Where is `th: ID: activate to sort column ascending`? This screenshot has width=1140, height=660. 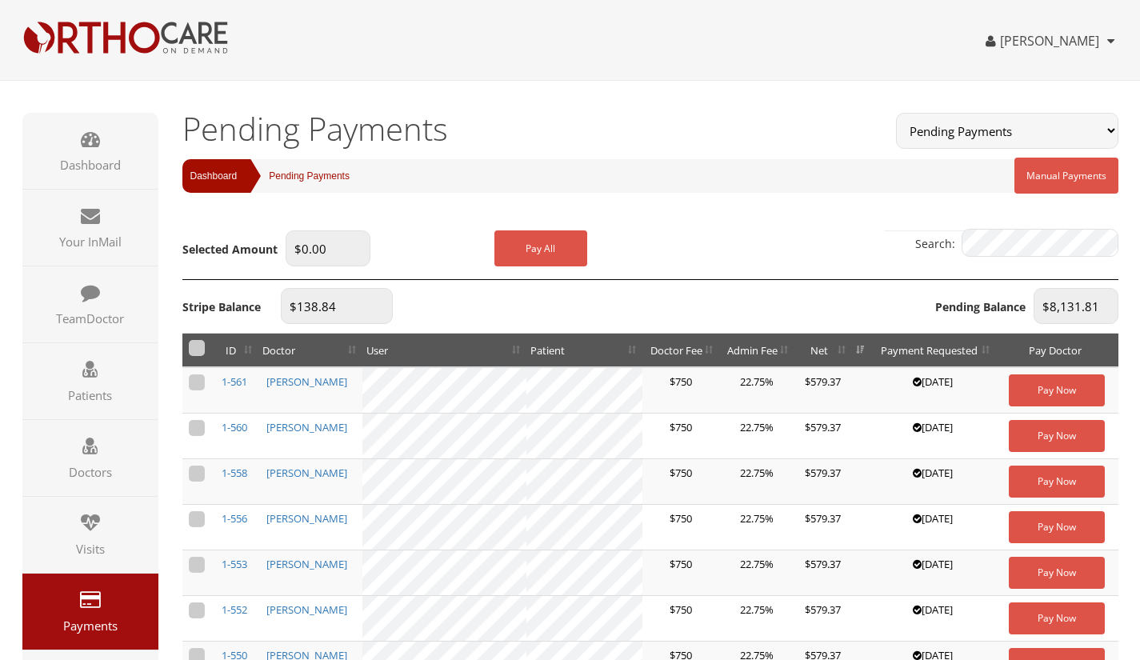 th: ID: activate to sort column ascending is located at coordinates (235, 350).